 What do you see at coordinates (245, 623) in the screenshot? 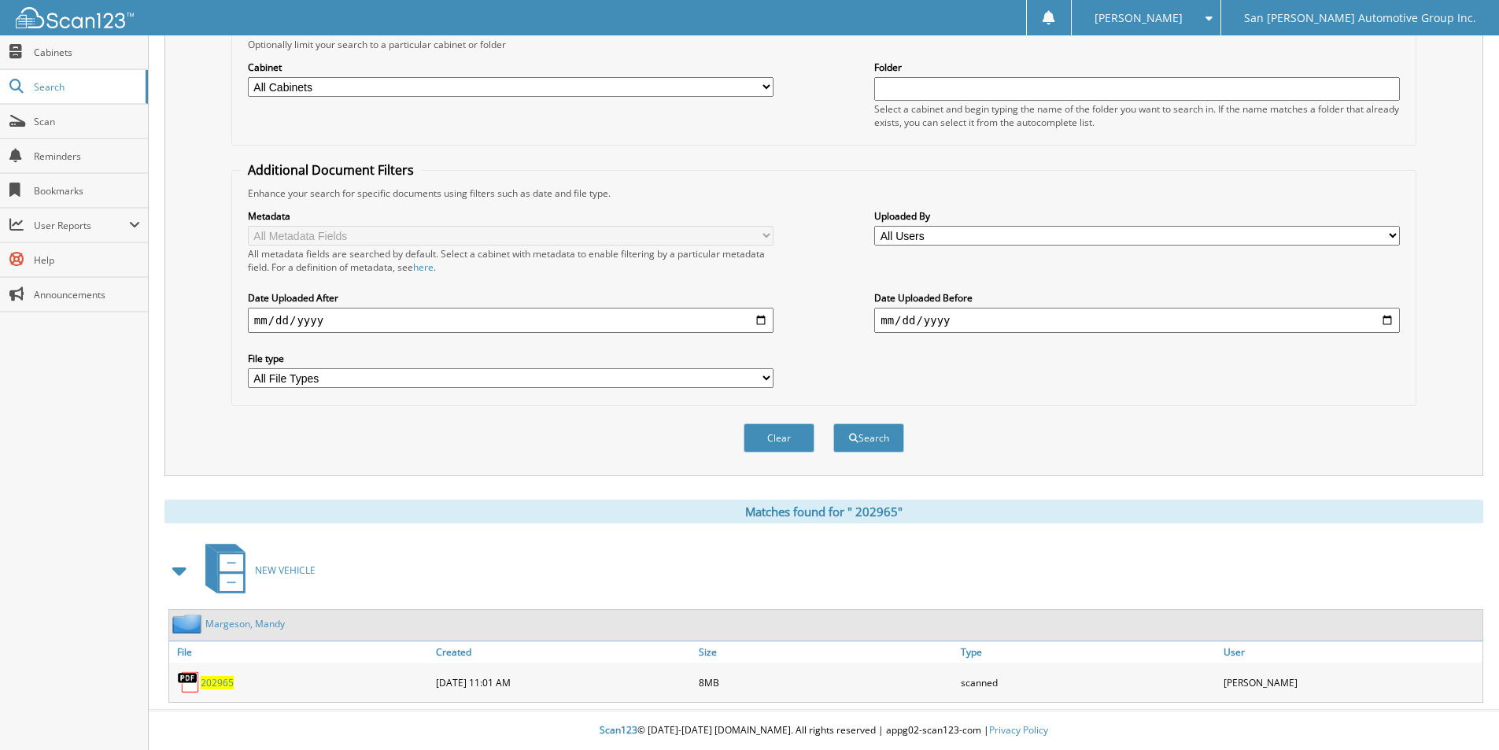
I see `a: Margeson, Mandy` at bounding box center [245, 623].